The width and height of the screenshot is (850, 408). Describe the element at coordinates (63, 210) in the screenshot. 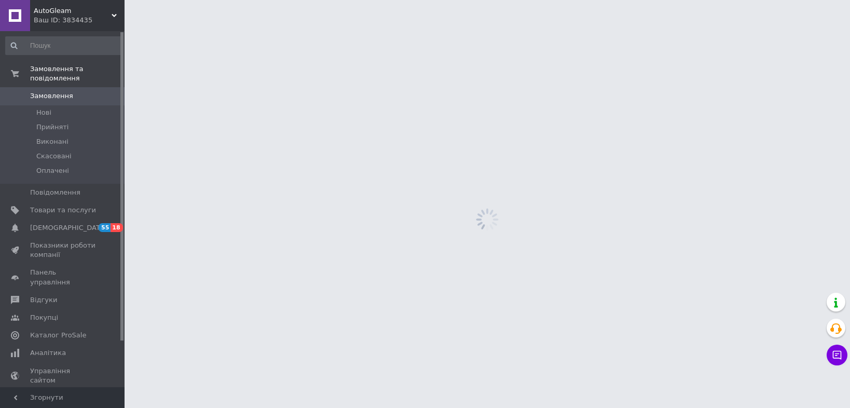

I see `span: Товари та послуги` at that location.